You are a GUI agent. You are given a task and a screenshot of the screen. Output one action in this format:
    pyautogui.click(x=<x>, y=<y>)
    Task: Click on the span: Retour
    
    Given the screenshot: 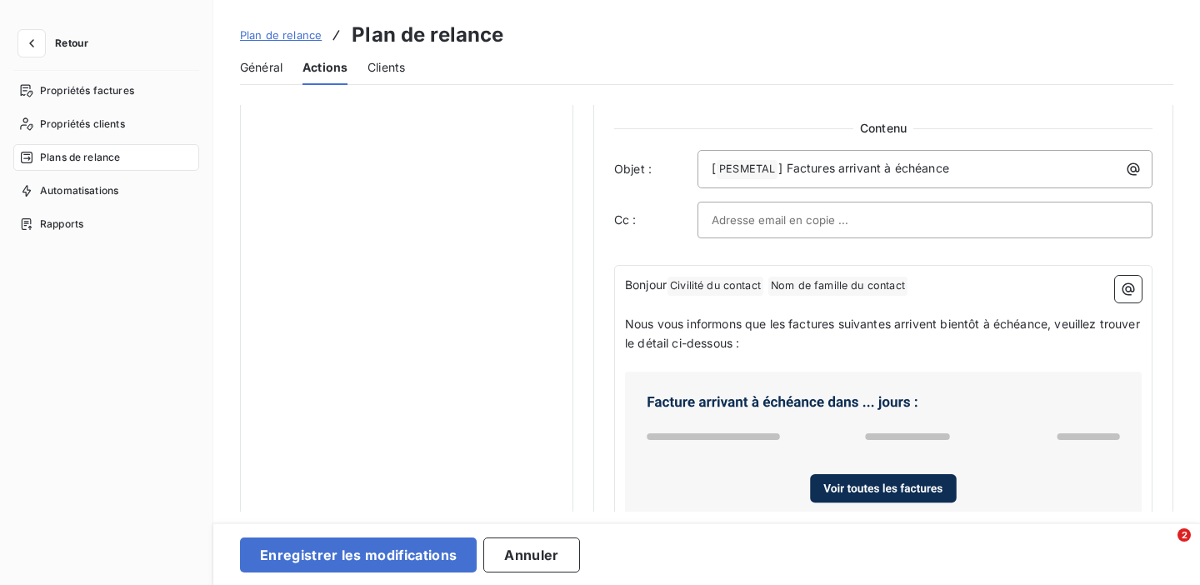 What is the action you would take?
    pyautogui.click(x=72, y=43)
    